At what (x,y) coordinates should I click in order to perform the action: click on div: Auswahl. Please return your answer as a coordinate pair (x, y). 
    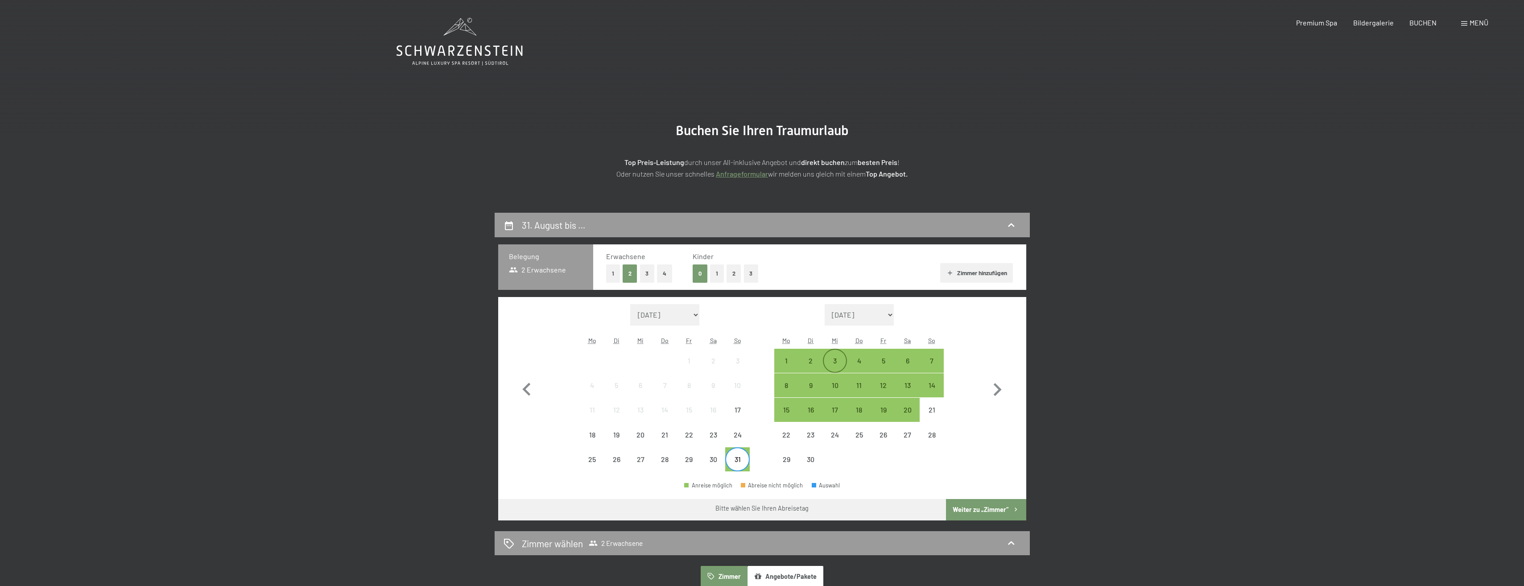
    Looking at the image, I should click on (826, 485).